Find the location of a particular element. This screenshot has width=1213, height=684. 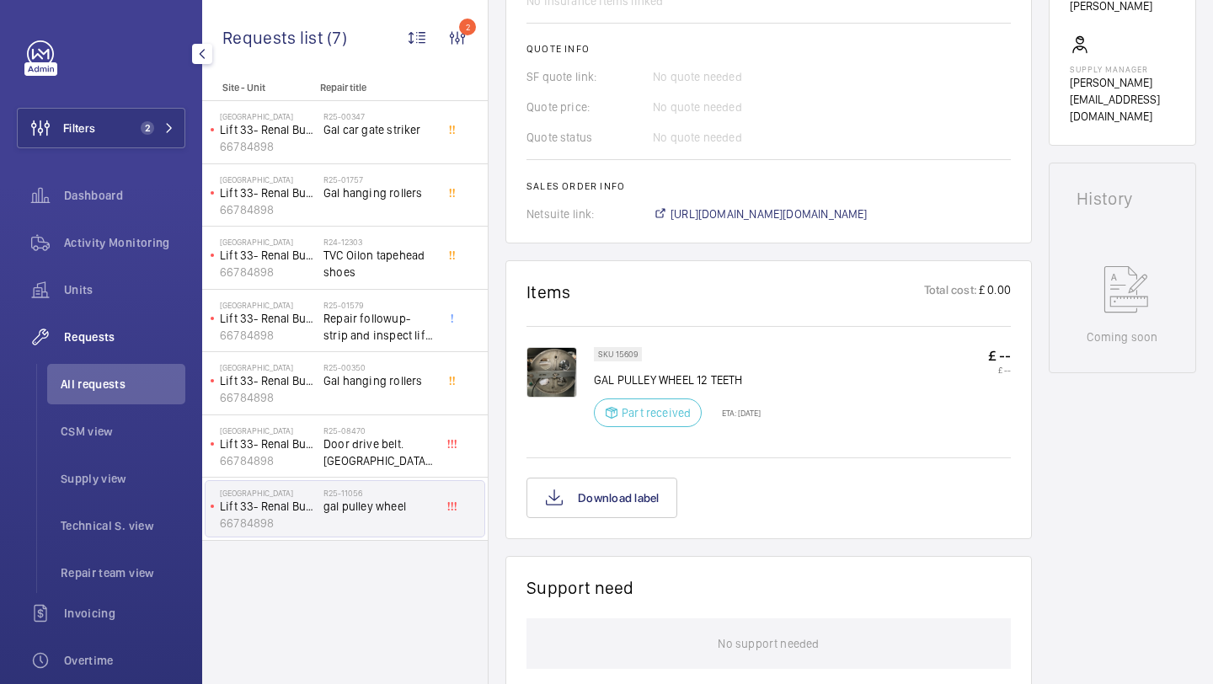

h2: R25-11056 is located at coordinates (379, 493).